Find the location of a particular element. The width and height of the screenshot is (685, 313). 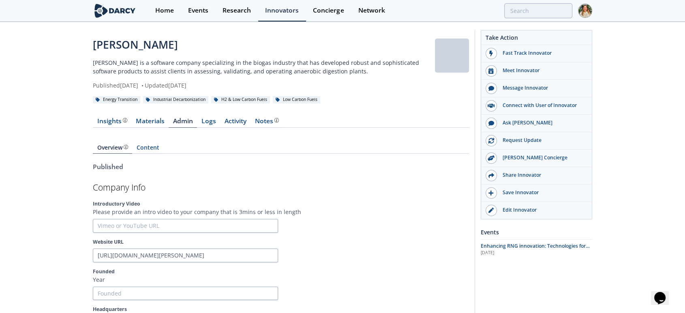

div: Share Innovator is located at coordinates (543, 175).